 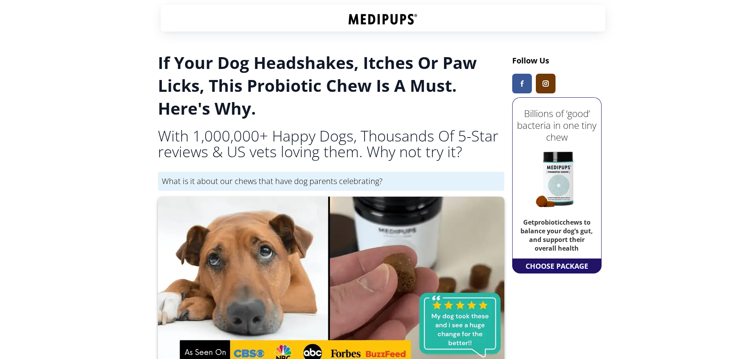 I want to click on h2: Billions of ‘good’ bacteria in one tiny chew, so click(x=557, y=125).